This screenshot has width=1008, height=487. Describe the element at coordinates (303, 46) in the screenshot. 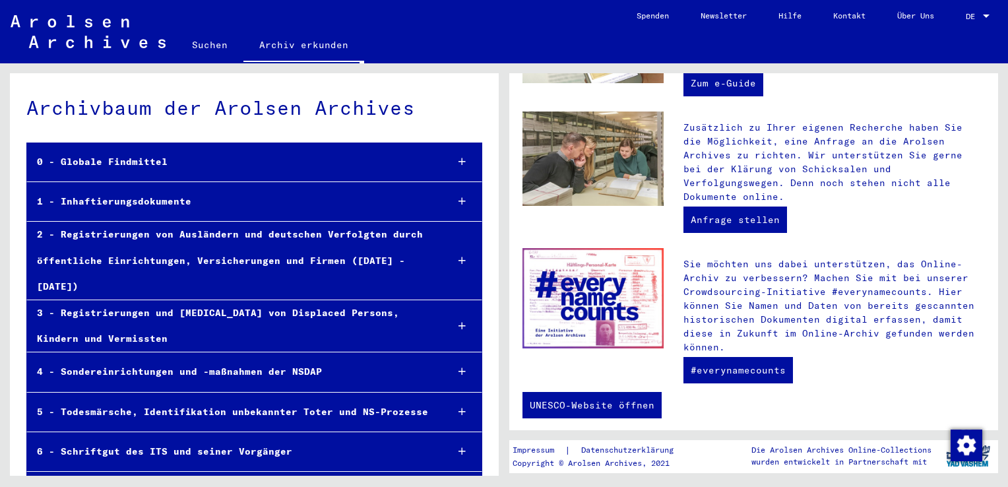

I see `a: Archiv erkunden` at that location.